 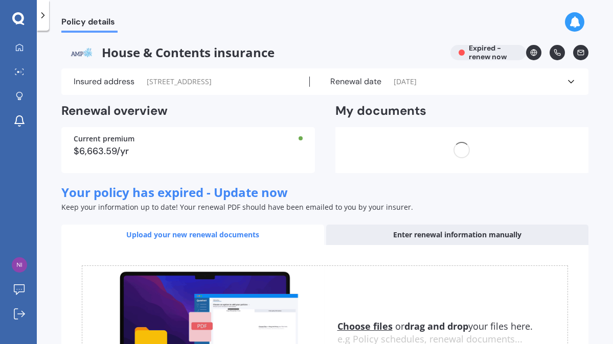 I want to click on label: Insured address, so click(x=104, y=82).